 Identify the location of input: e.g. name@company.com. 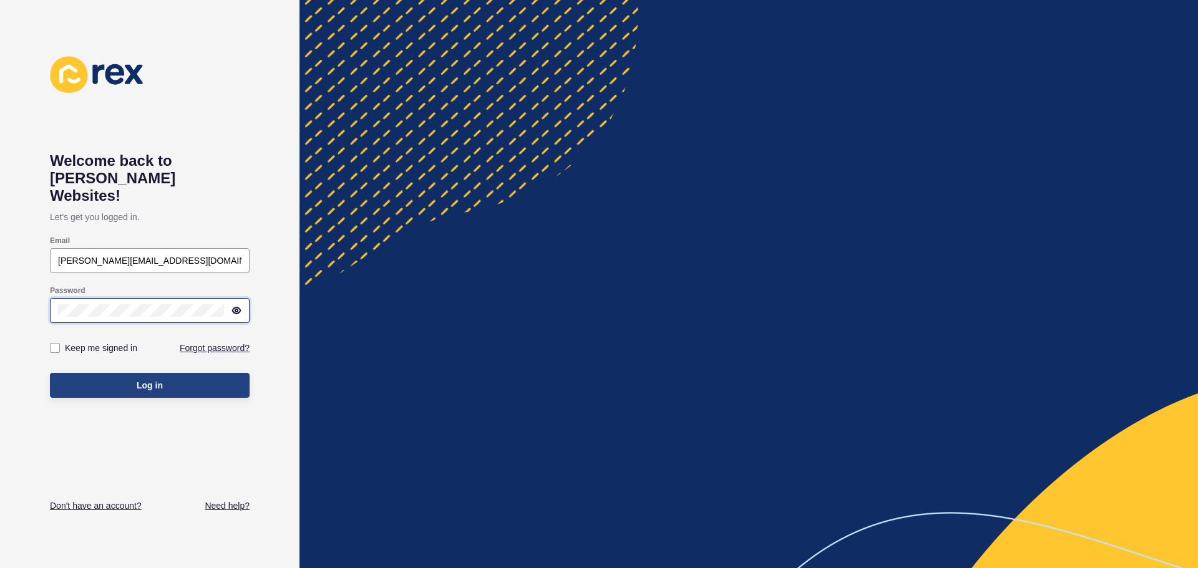
(150, 261).